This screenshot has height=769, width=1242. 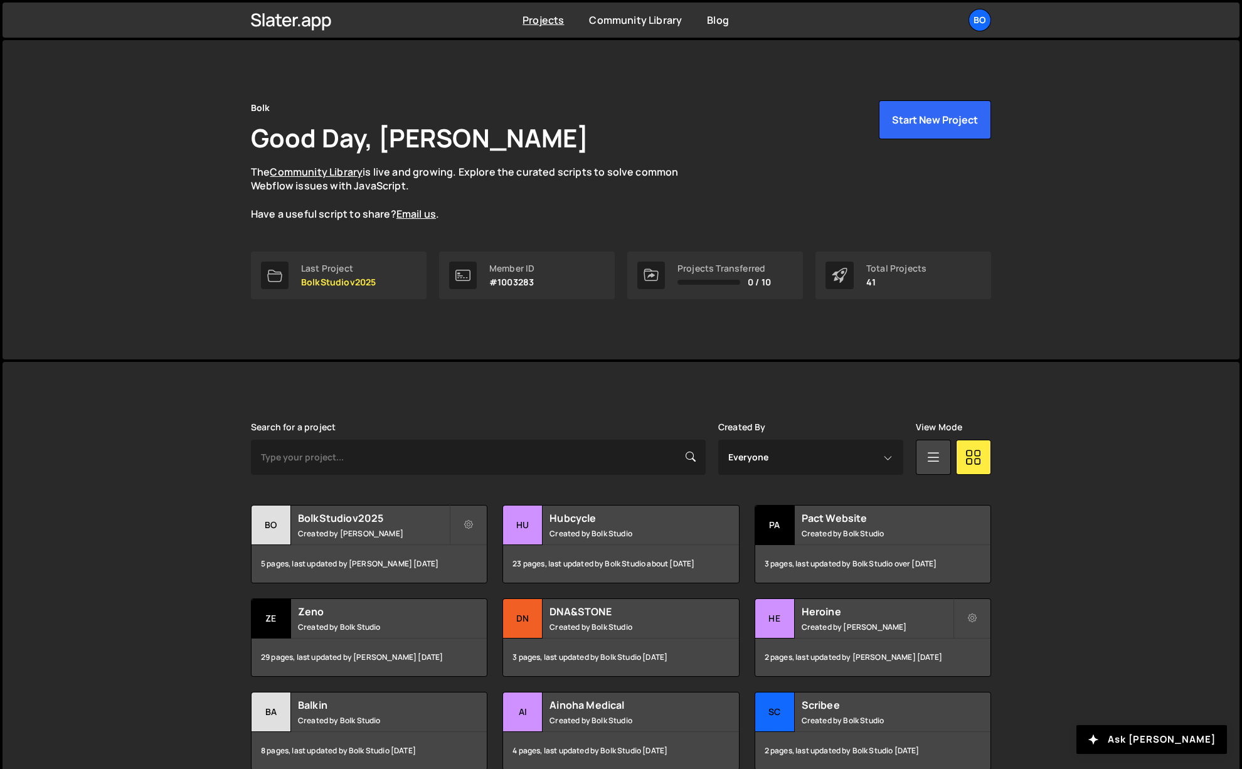 What do you see at coordinates (625, 518) in the screenshot?
I see `h2: Hubcycle` at bounding box center [625, 518].